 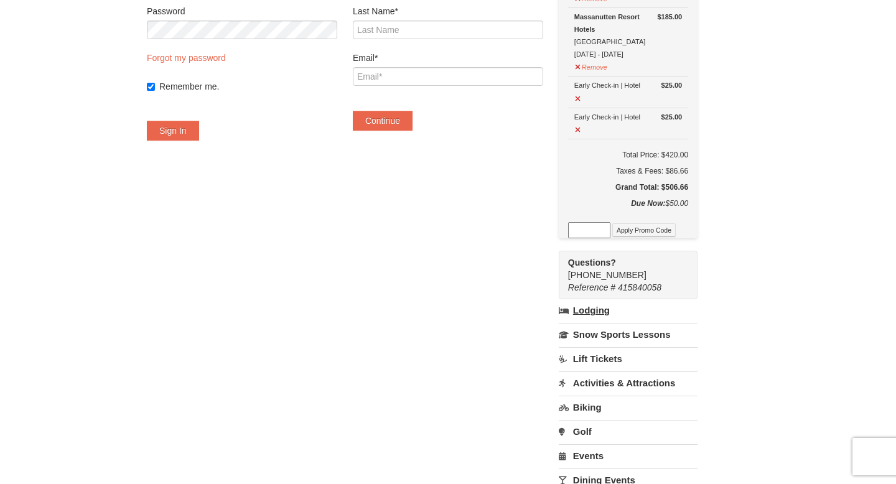 What do you see at coordinates (669, 17) in the screenshot?
I see `strong: $185.00` at bounding box center [669, 17].